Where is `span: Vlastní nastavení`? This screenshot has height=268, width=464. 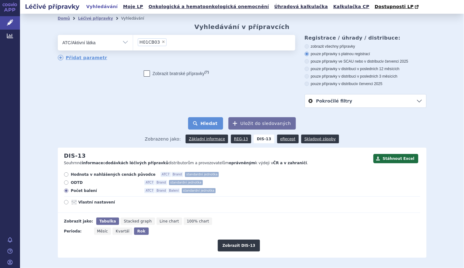
span: Vlastní nastavení is located at coordinates (113, 203).